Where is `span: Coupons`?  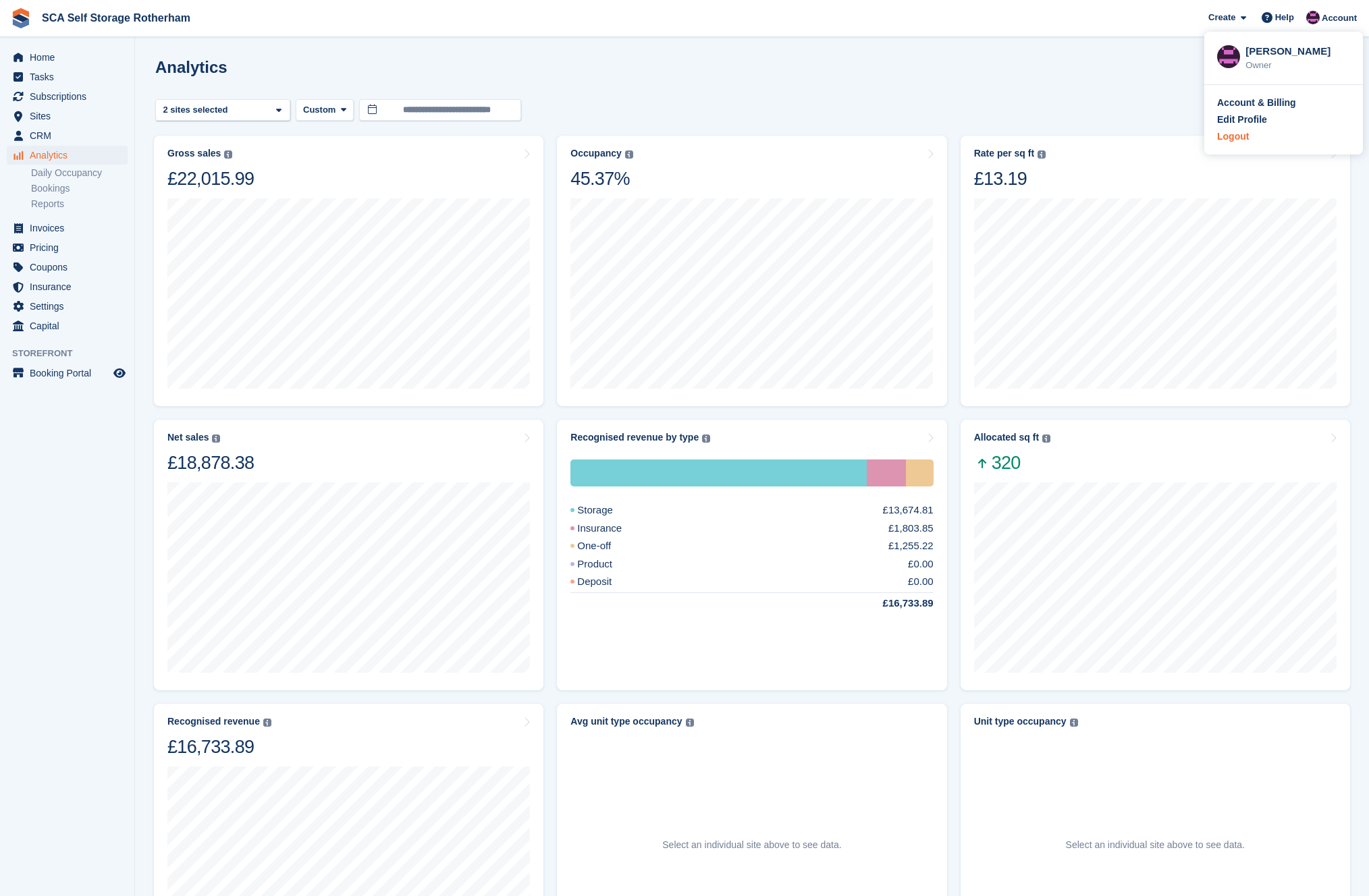
span: Coupons is located at coordinates (71, 267).